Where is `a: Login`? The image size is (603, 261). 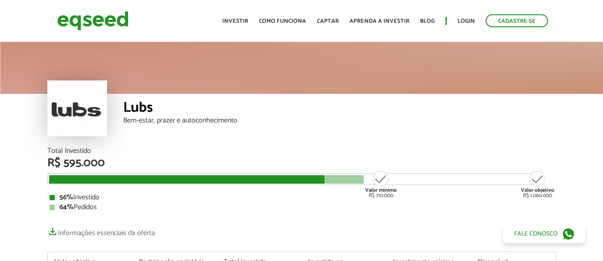 a: Login is located at coordinates (466, 21).